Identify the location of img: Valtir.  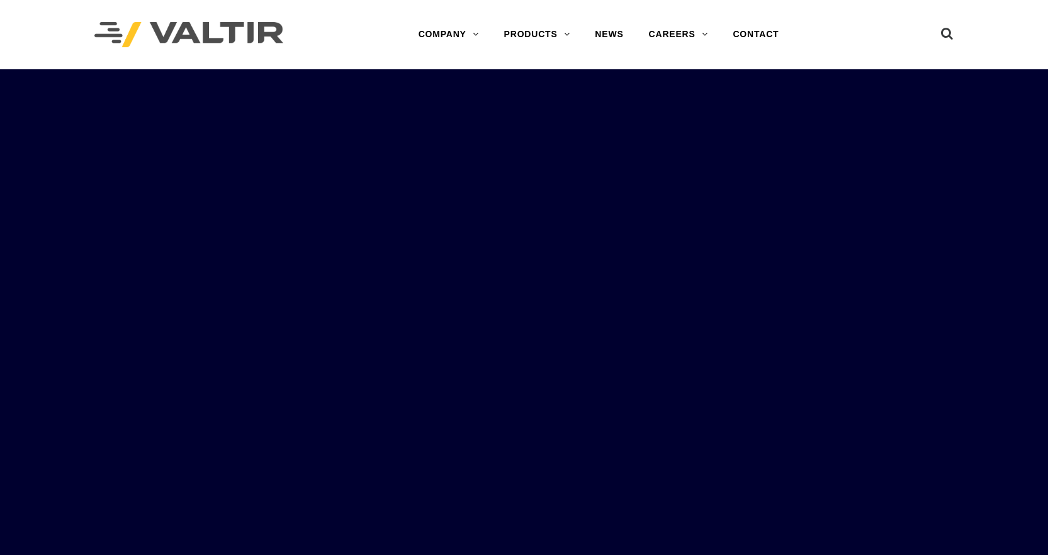
(189, 35).